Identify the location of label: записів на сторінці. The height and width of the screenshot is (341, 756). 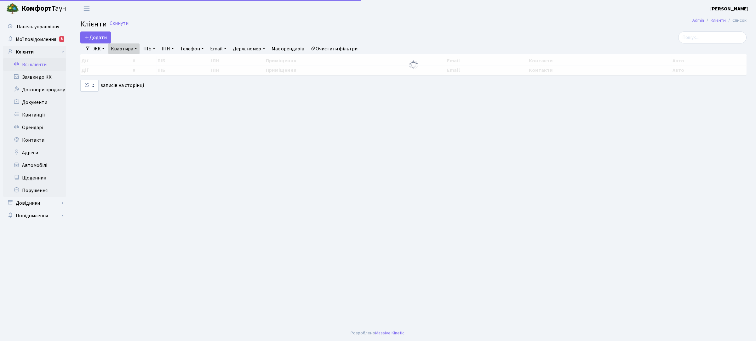
(112, 86).